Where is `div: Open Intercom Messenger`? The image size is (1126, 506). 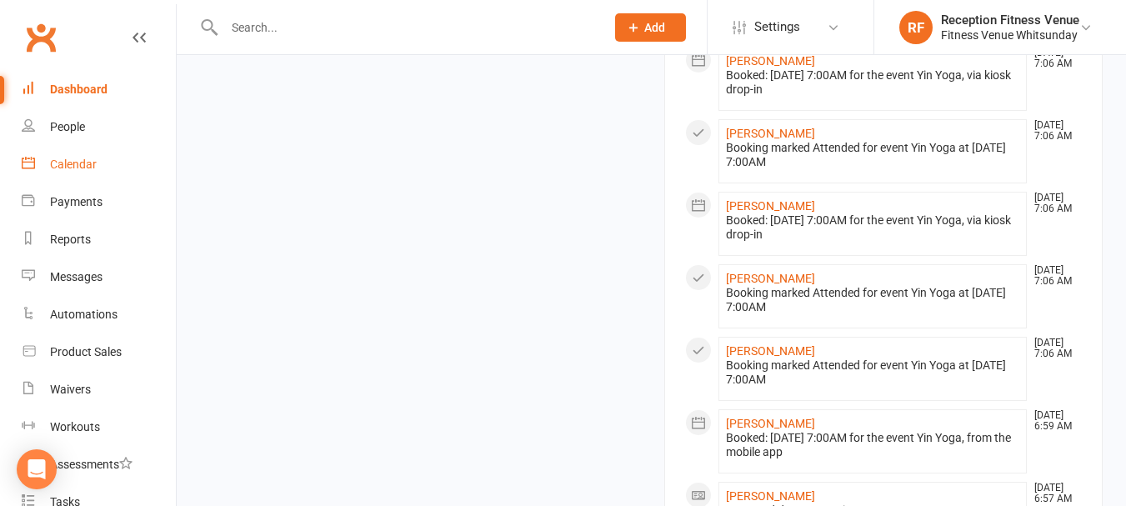
div: Open Intercom Messenger is located at coordinates (37, 469).